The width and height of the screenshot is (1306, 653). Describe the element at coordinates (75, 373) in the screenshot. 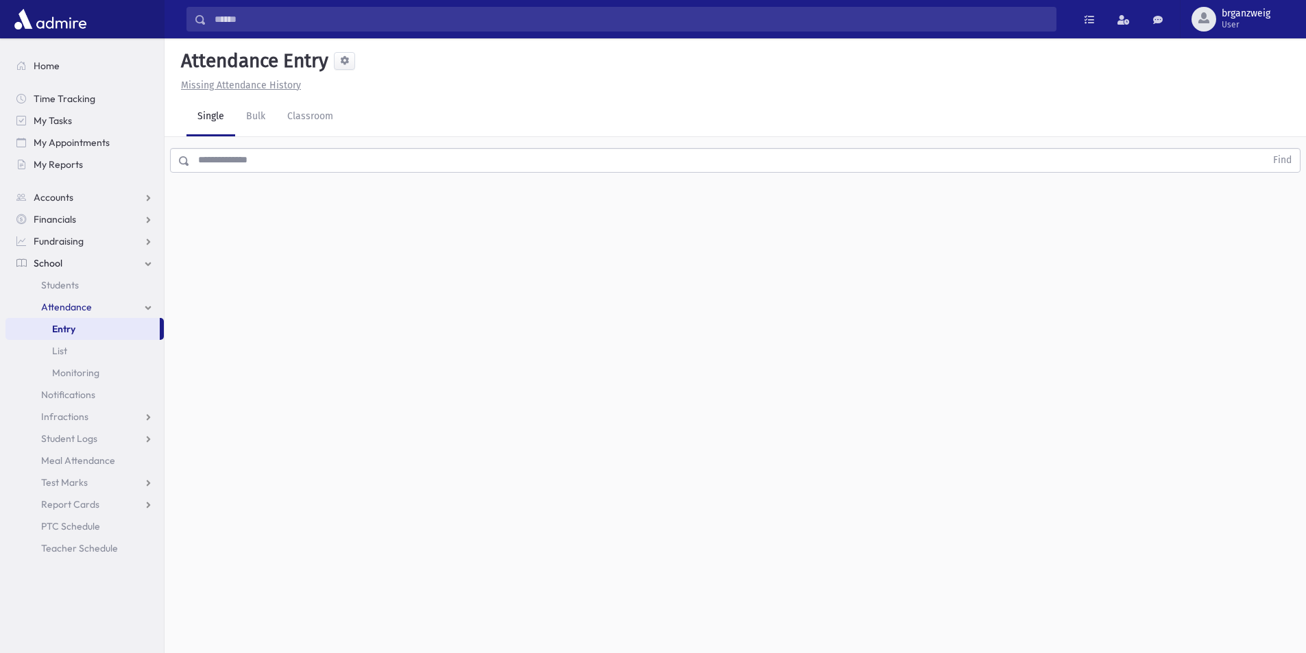

I see `span: Monitoring` at that location.